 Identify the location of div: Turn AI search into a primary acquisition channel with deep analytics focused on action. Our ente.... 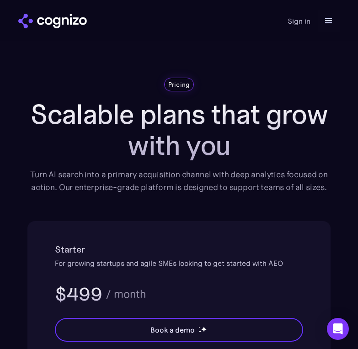
(179, 181).